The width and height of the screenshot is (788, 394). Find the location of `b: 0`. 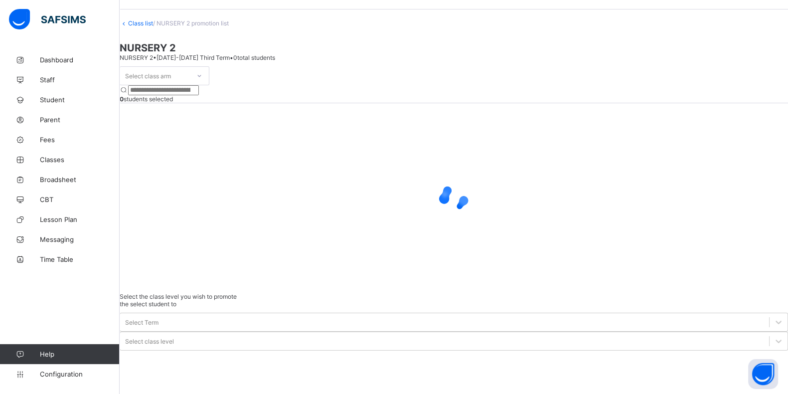

b: 0 is located at coordinates (122, 99).